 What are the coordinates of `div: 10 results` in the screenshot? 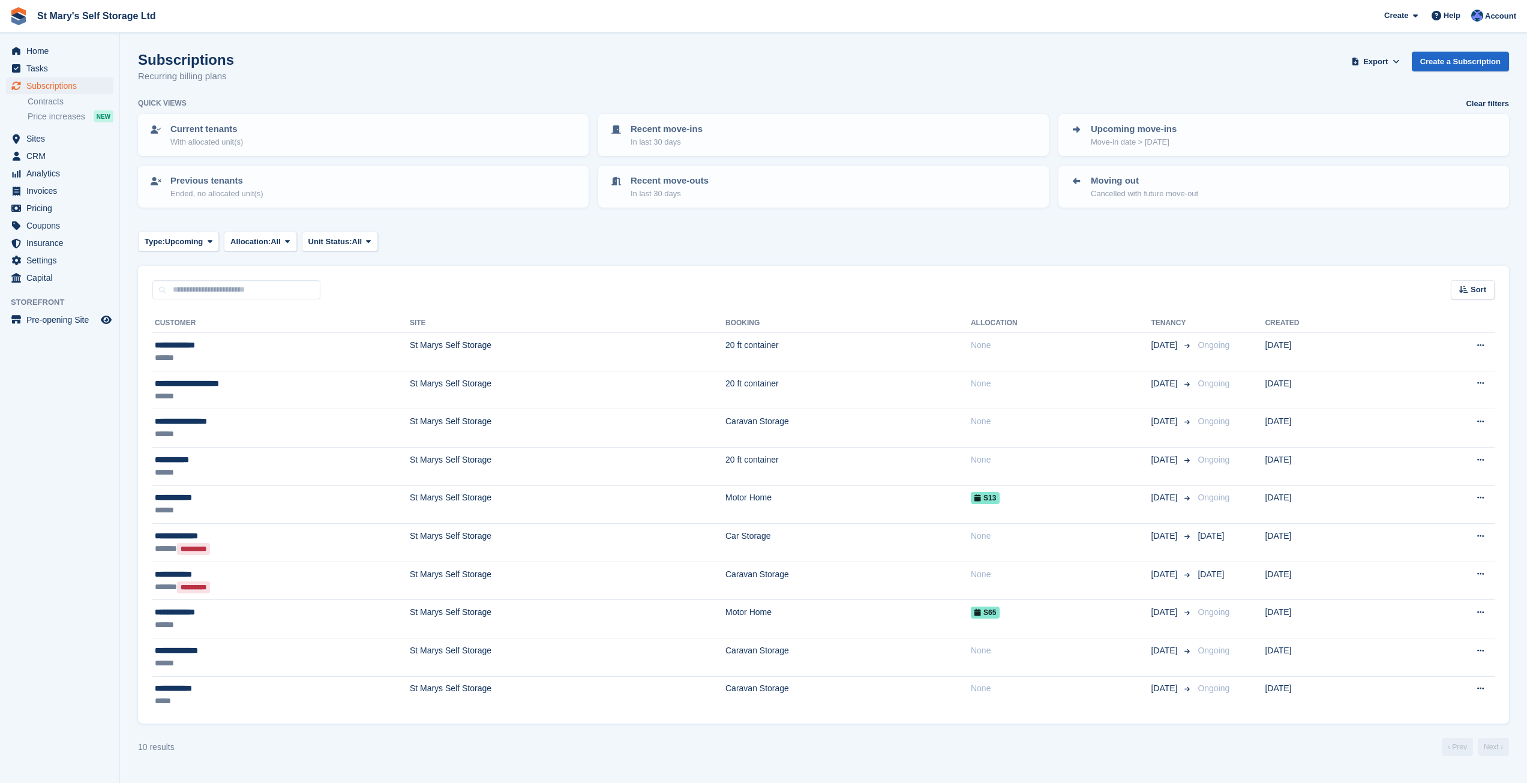 It's located at (156, 747).